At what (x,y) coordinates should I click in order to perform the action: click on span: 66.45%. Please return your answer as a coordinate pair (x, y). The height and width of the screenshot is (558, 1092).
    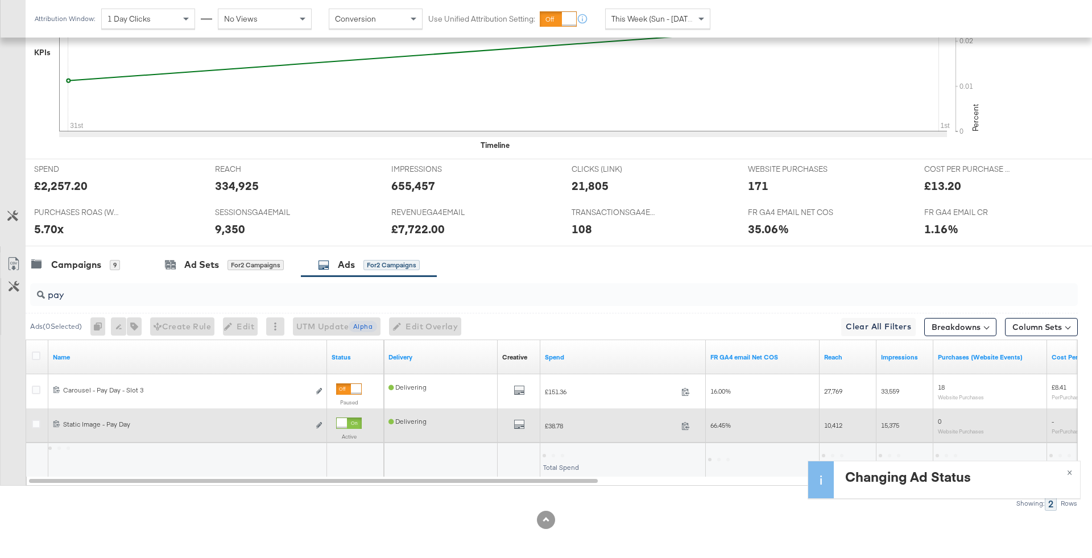
    Looking at the image, I should click on (721, 425).